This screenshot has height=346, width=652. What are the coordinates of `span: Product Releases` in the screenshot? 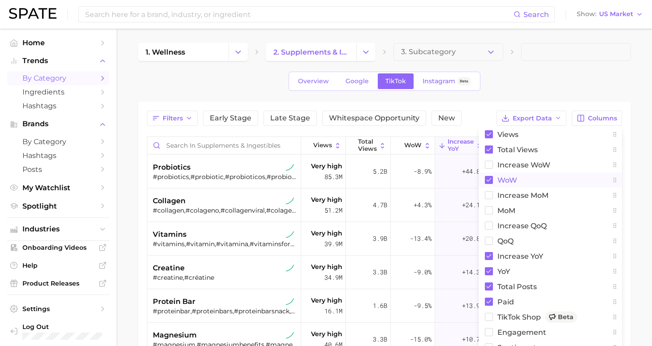 It's located at (58, 283).